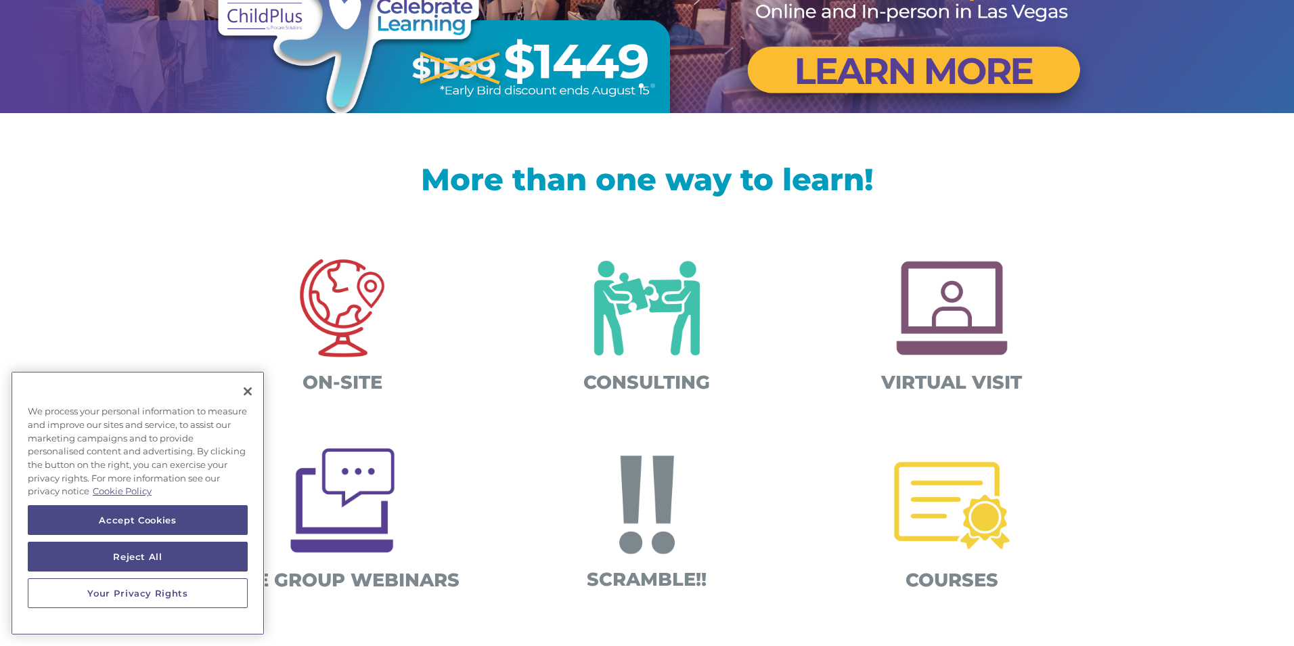 The width and height of the screenshot is (1294, 646). Describe the element at coordinates (343, 382) in the screenshot. I see `span: ON-SITE` at that location.